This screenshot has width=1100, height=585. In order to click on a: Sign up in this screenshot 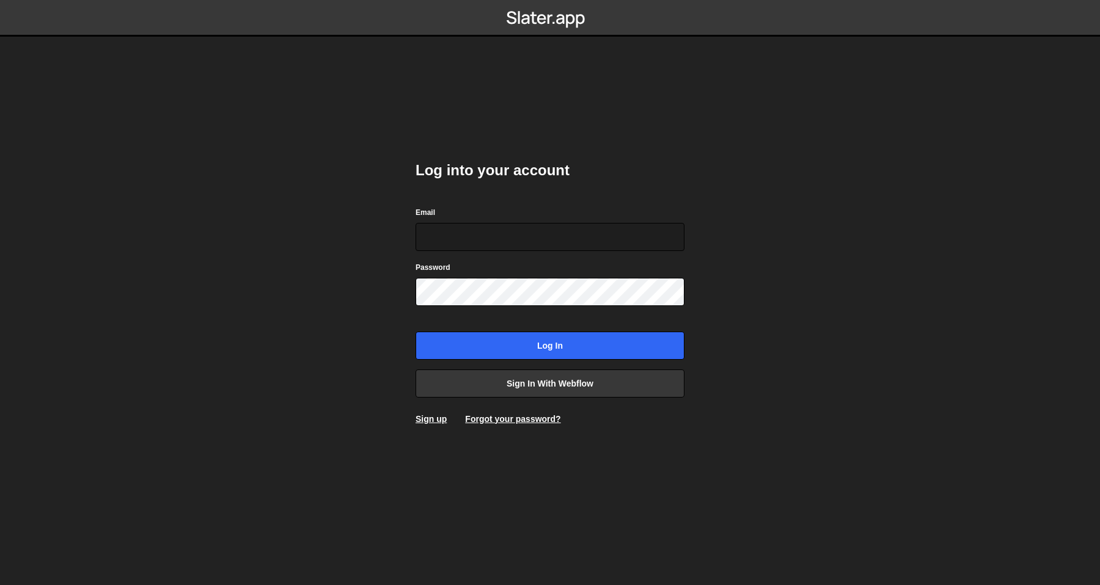, I will do `click(431, 419)`.